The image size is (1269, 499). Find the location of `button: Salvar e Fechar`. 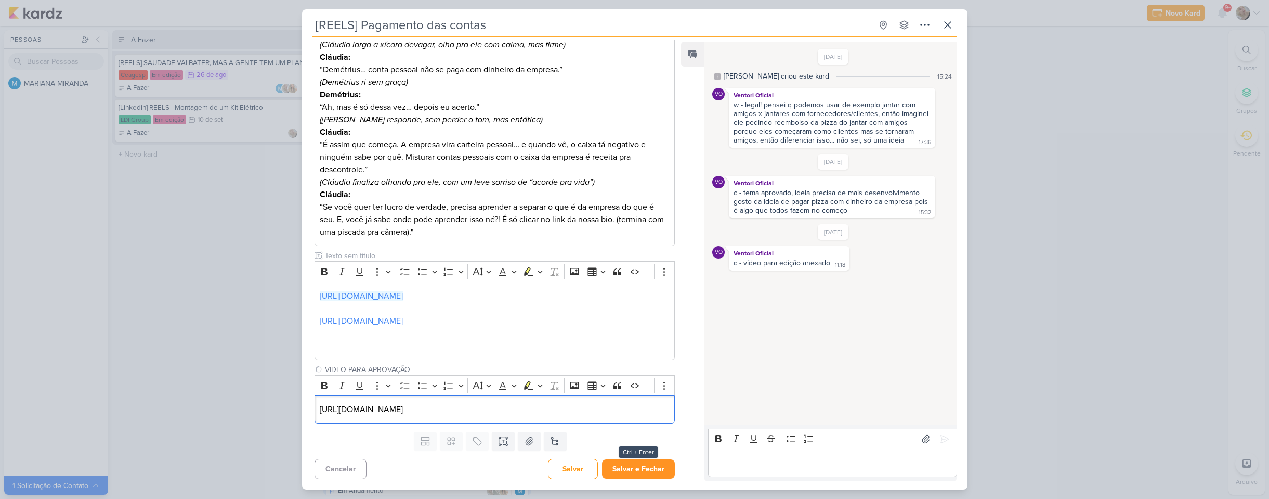

button: Salvar e Fechar is located at coordinates (638, 468).